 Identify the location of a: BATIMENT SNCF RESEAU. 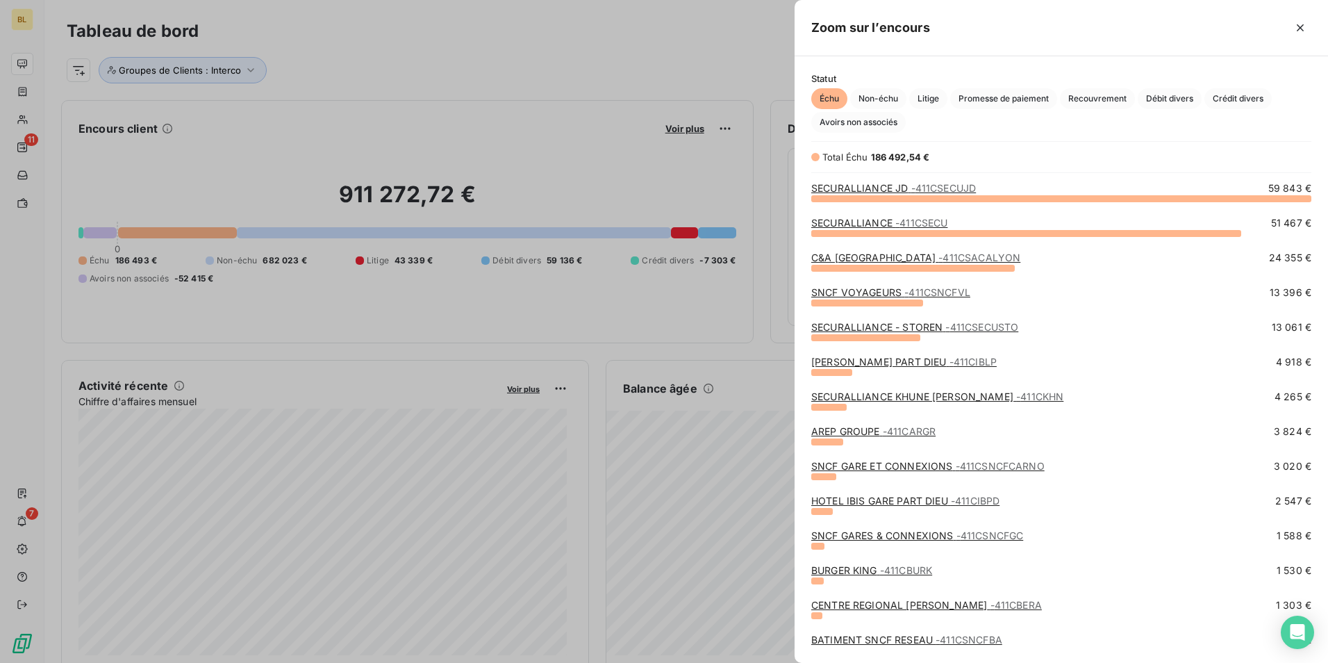
(907, 639).